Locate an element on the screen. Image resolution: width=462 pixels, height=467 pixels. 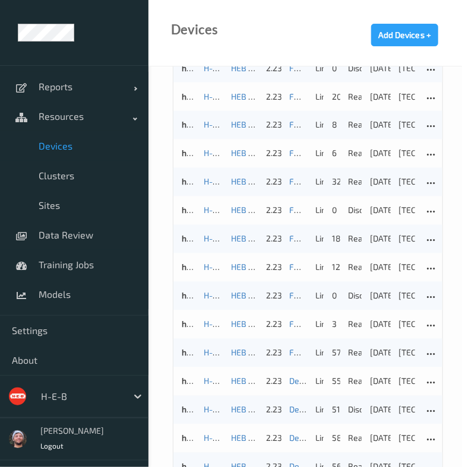
a: heb814bizedg15 is located at coordinates (213, 296).